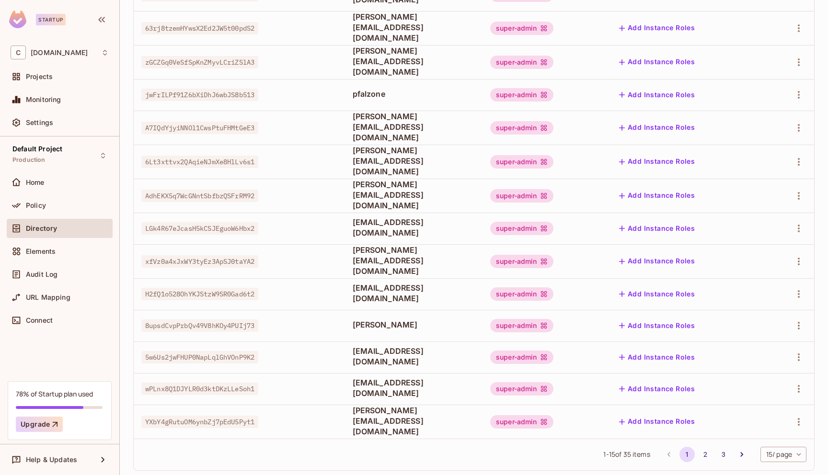 The height and width of the screenshot is (475, 828). I want to click on span: Audit Log, so click(42, 275).